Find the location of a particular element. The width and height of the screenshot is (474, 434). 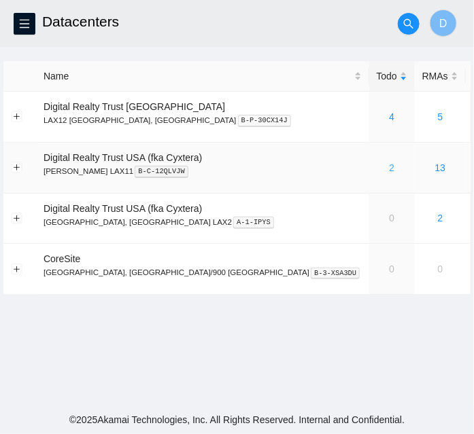

button: menu is located at coordinates (24, 24).